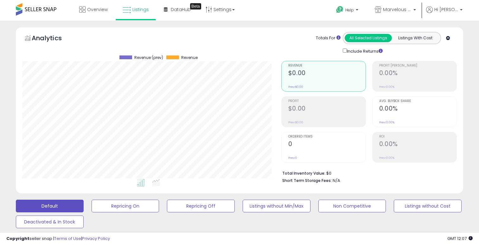 This screenshot has width=479, height=245. What do you see at coordinates (349, 10) in the screenshot?
I see `span: Help` at bounding box center [349, 10].